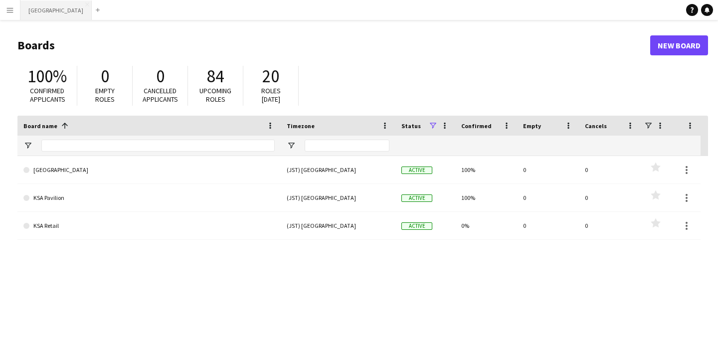 This screenshot has width=718, height=345. I want to click on span: Empty roles, so click(105, 95).